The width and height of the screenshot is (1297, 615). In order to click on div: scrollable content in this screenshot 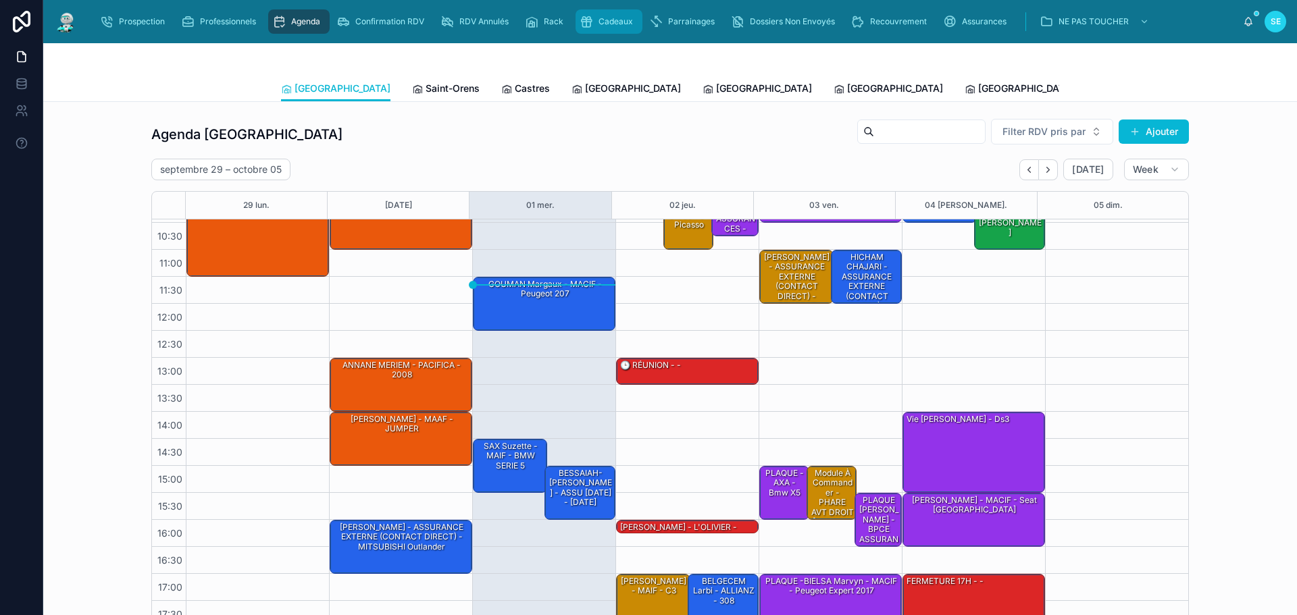, I will do `click(666, 22)`.